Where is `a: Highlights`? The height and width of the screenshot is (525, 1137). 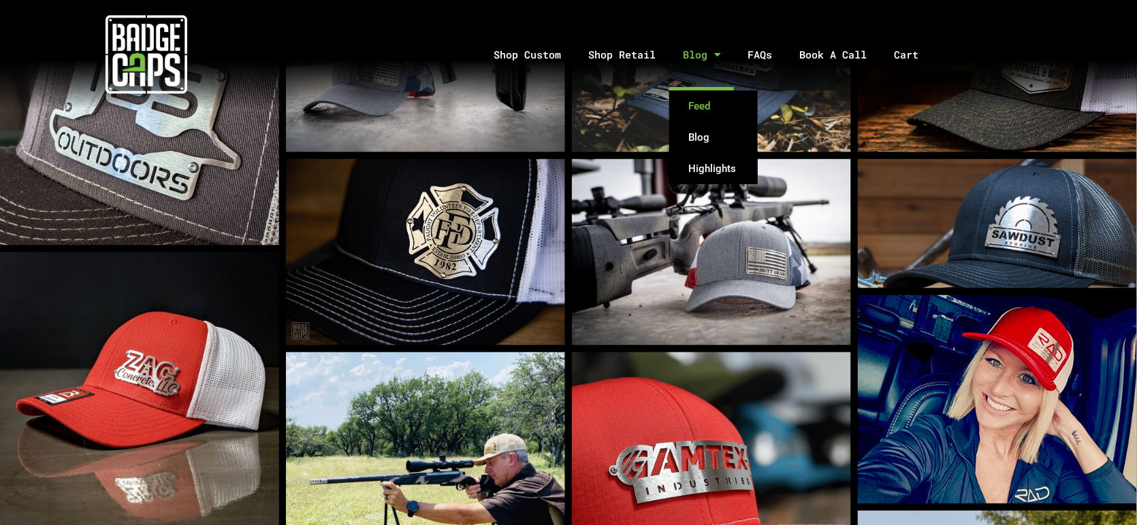 a: Highlights is located at coordinates (713, 169).